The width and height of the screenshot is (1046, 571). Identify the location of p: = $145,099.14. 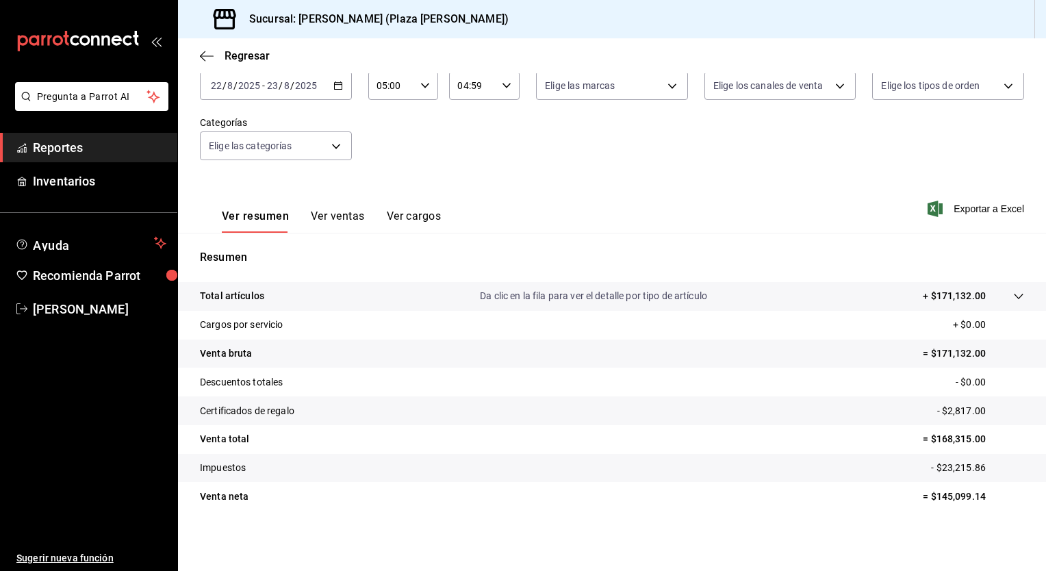
(973, 496).